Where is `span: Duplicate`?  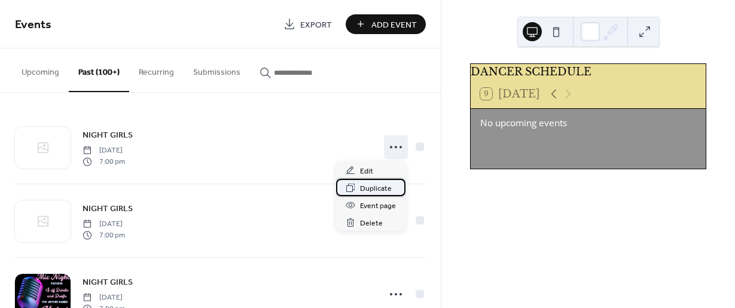 span: Duplicate is located at coordinates (375, 188).